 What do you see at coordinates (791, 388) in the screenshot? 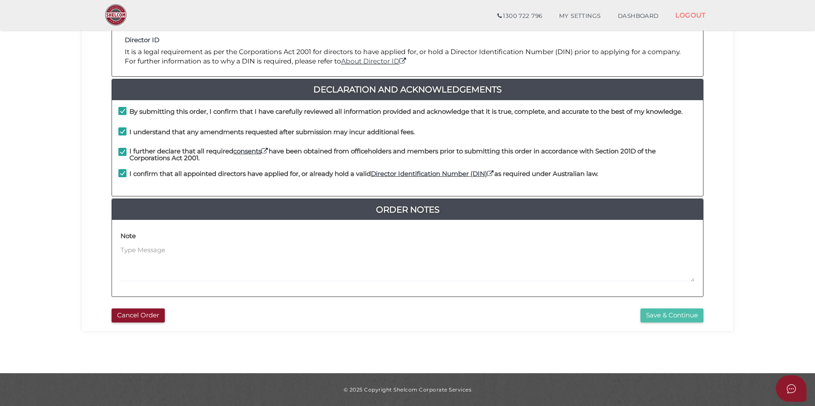
I see `button: Open asap` at bounding box center [791, 388].